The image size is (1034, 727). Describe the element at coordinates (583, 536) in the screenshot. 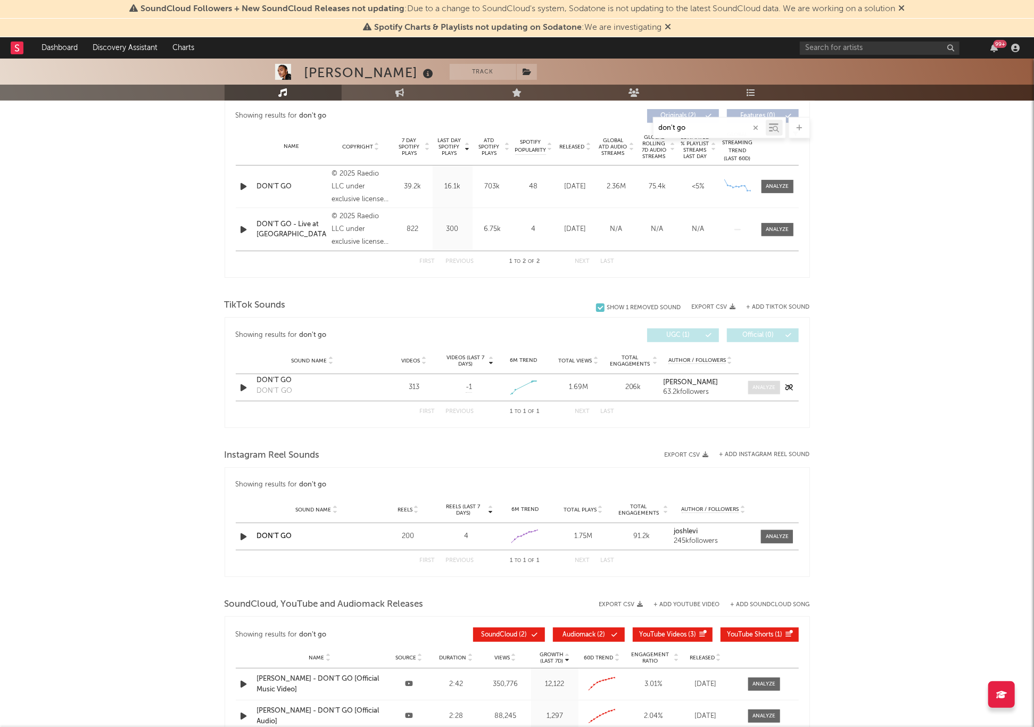

I see `div: 1.75M` at that location.